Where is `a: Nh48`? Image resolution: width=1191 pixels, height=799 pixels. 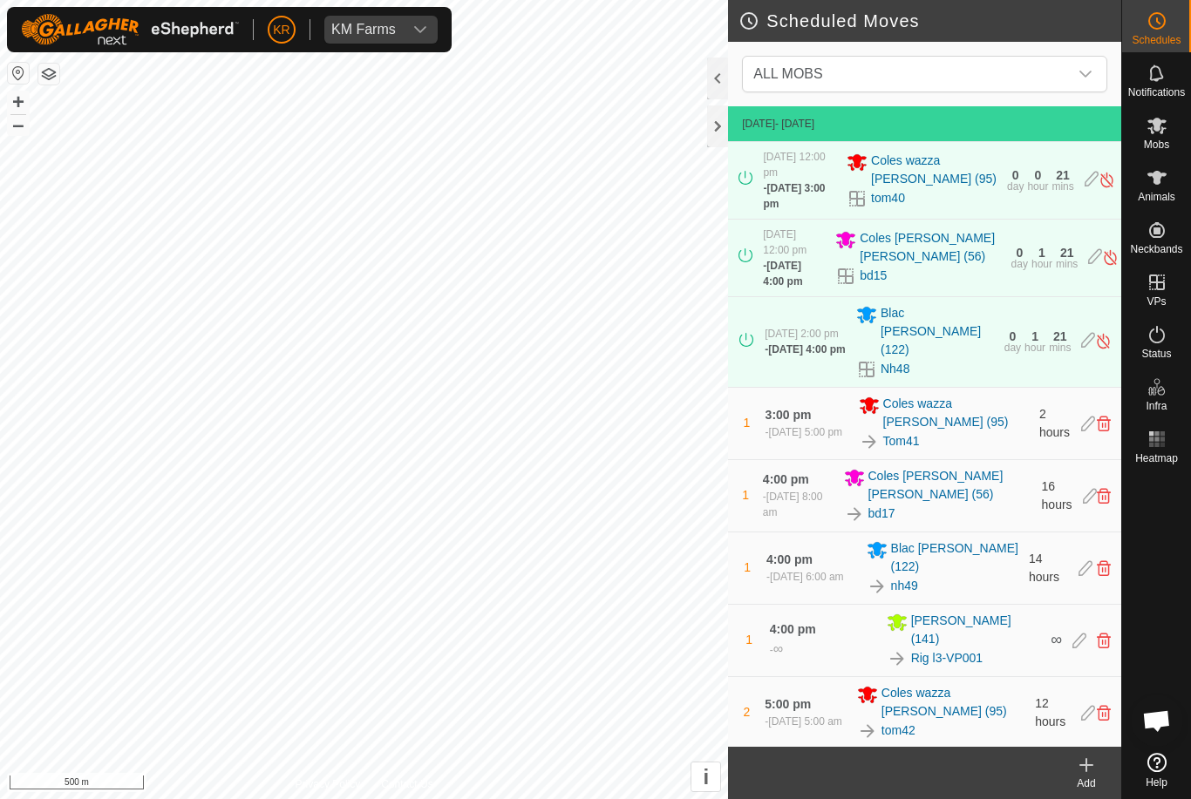 a: Nh48 is located at coordinates (894, 369).